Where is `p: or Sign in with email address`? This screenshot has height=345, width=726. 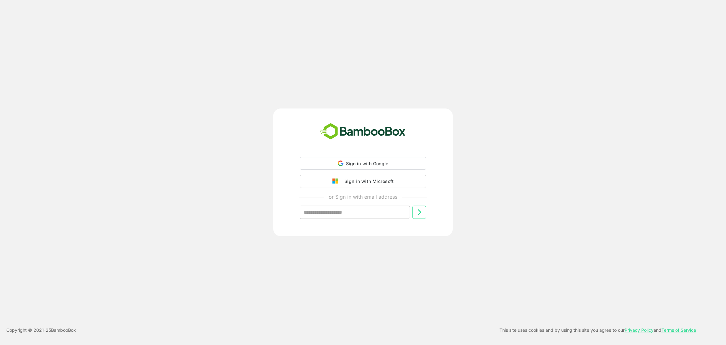 p: or Sign in with email address is located at coordinates (363, 197).